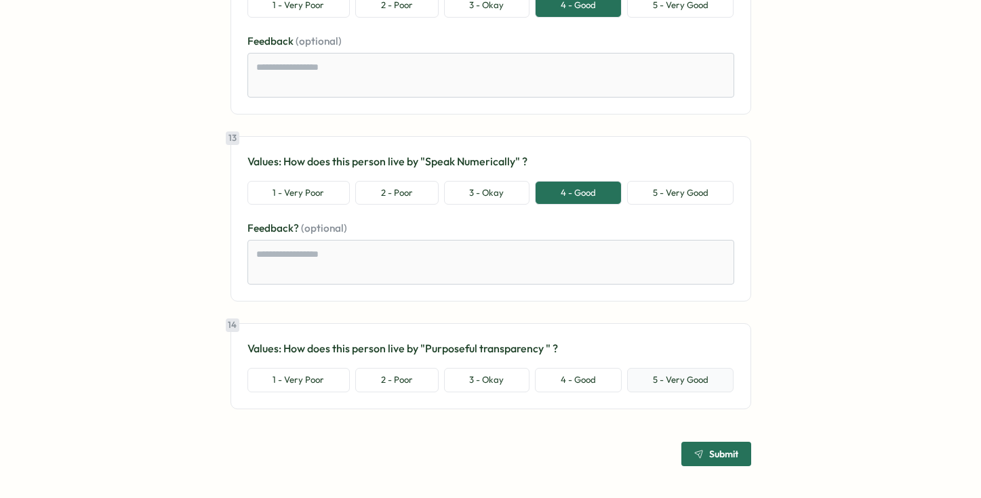  Describe the element at coordinates (491, 349) in the screenshot. I see `p: Values: How does this person live by "Purposeful transparency " ?` at that location.